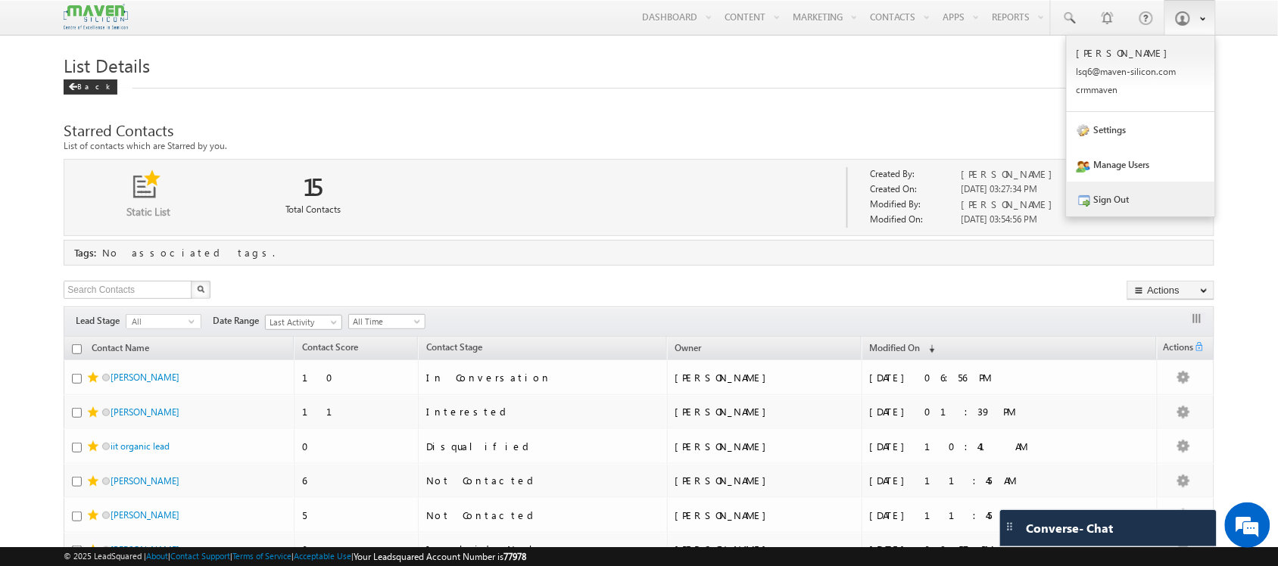  Describe the element at coordinates (912, 220) in the screenshot. I see `div: Modified On:` at that location.